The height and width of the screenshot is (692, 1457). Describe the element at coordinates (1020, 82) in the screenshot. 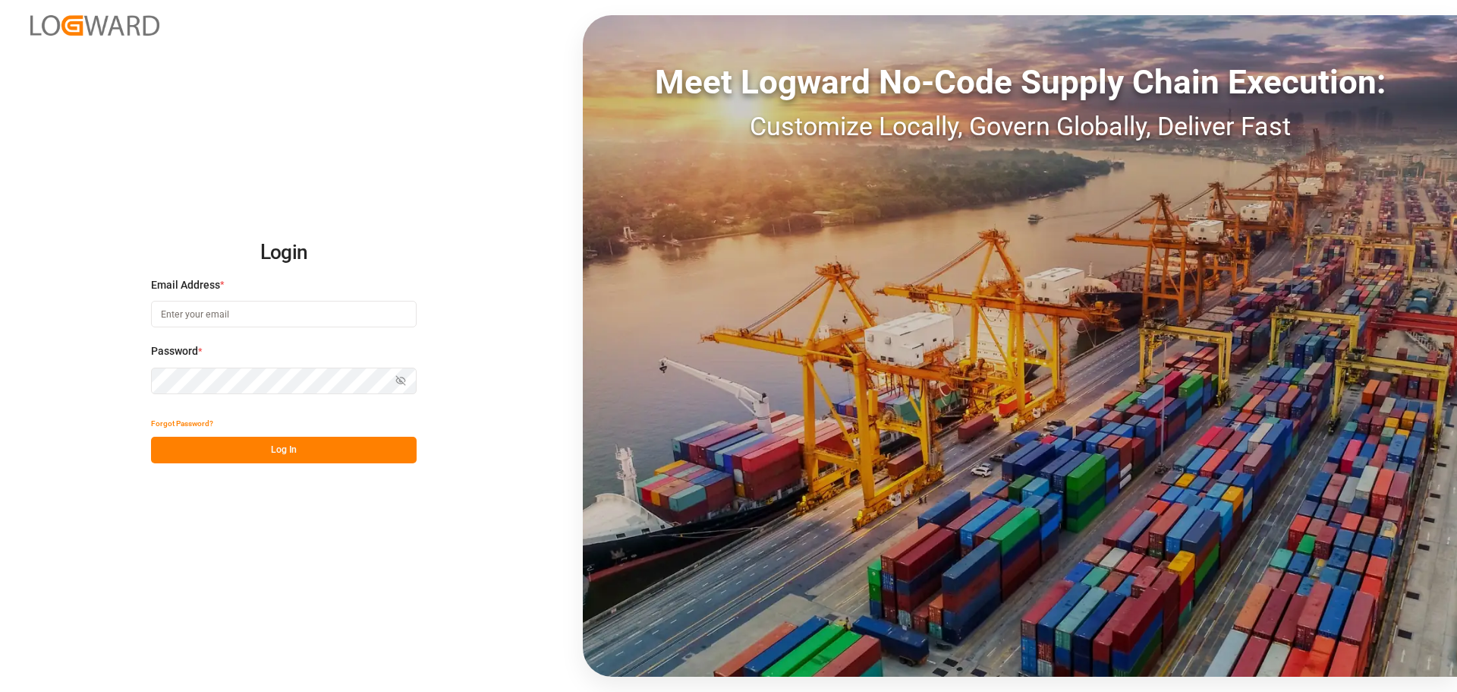

I see `div: Meet Logward No-Code Supply Chain Execution:` at that location.